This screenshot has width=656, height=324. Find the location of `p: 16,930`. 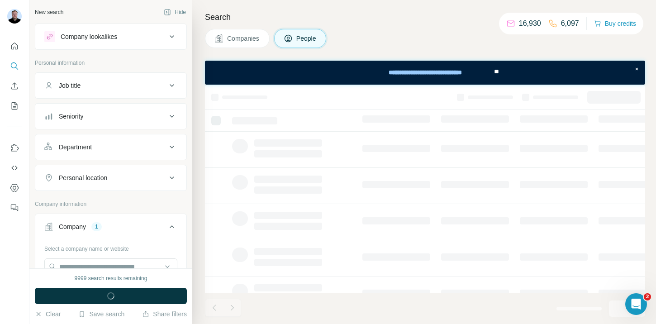

p: 16,930 is located at coordinates (529, 24).